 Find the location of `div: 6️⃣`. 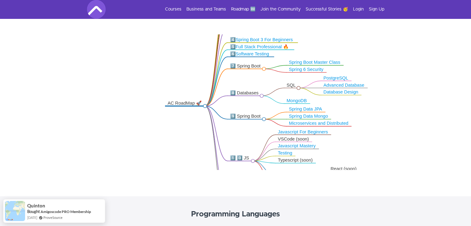

div: 6️⃣ is located at coordinates (251, 54).